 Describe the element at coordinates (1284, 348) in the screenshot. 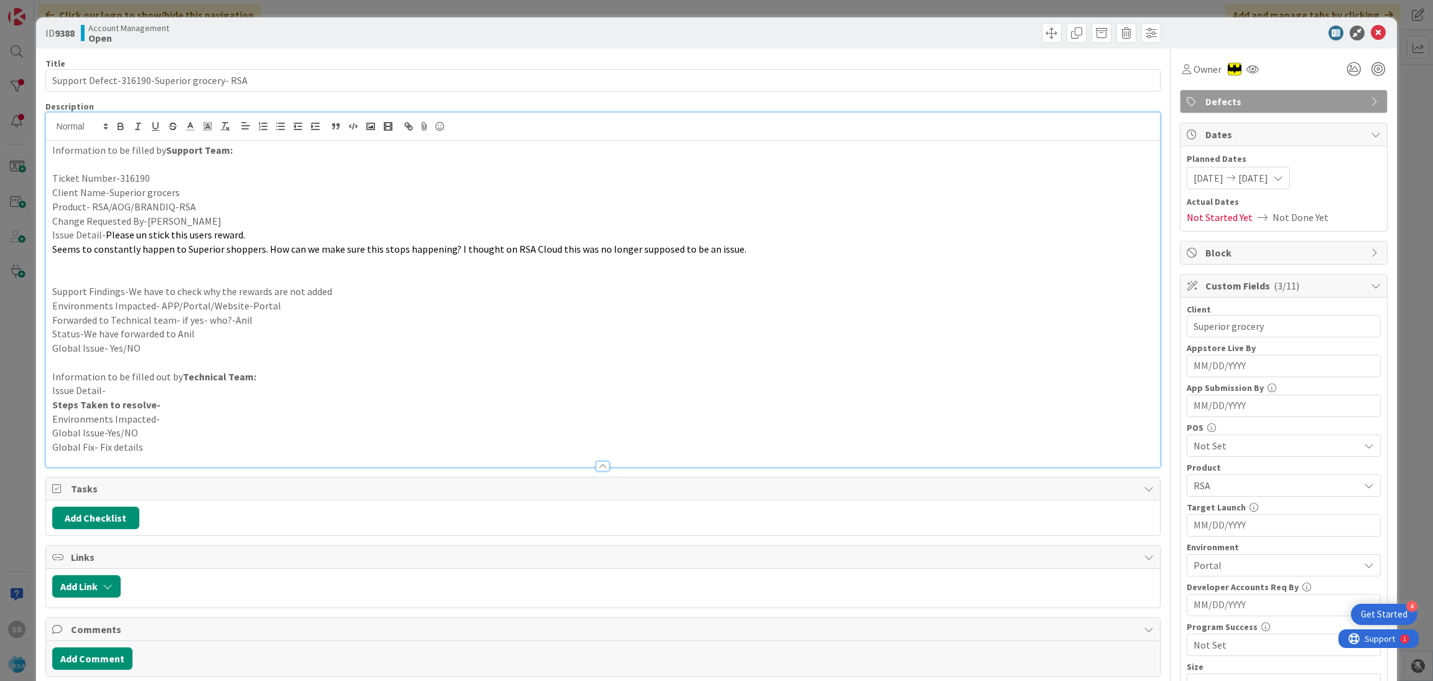

I see `div: Appstore Live By` at that location.